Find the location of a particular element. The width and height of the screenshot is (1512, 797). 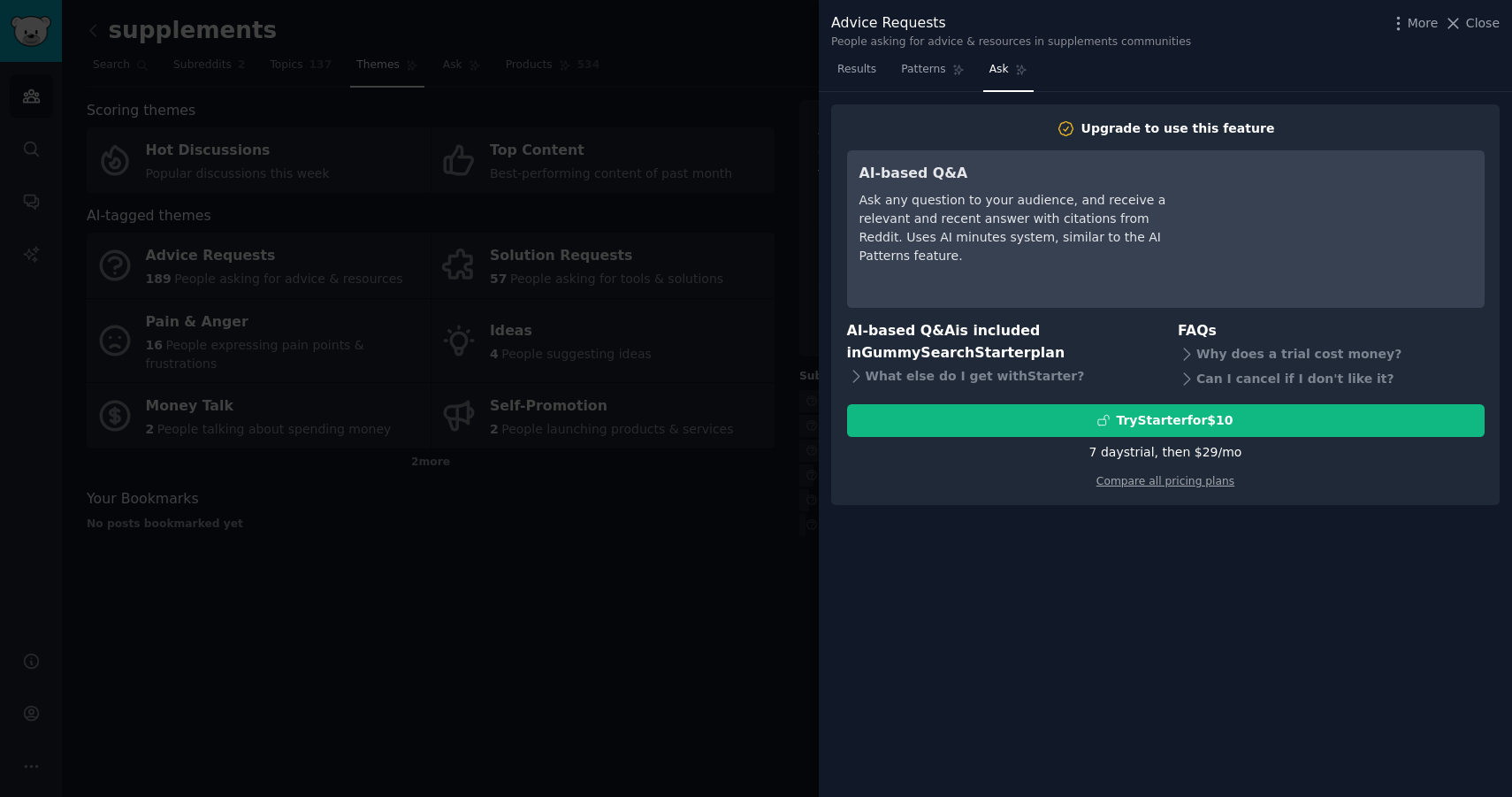

span: More is located at coordinates (1423, 23).